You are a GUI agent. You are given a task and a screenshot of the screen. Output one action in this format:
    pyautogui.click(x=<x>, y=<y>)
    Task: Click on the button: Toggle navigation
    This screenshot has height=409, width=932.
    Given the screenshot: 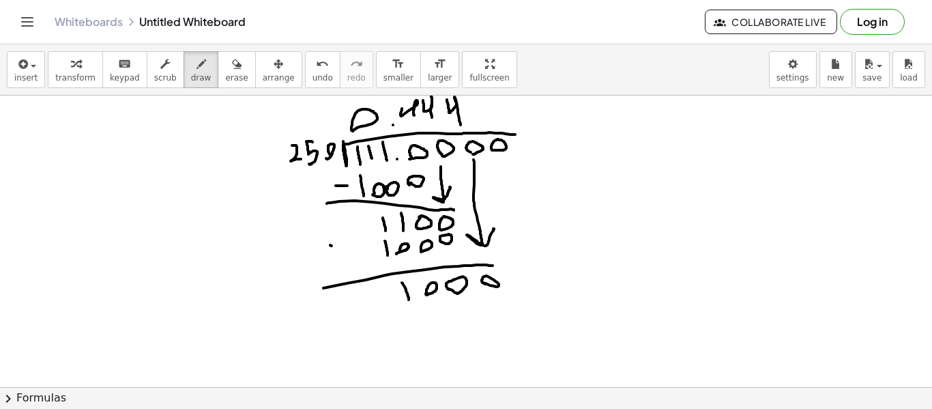 What is the action you would take?
    pyautogui.click(x=27, y=22)
    